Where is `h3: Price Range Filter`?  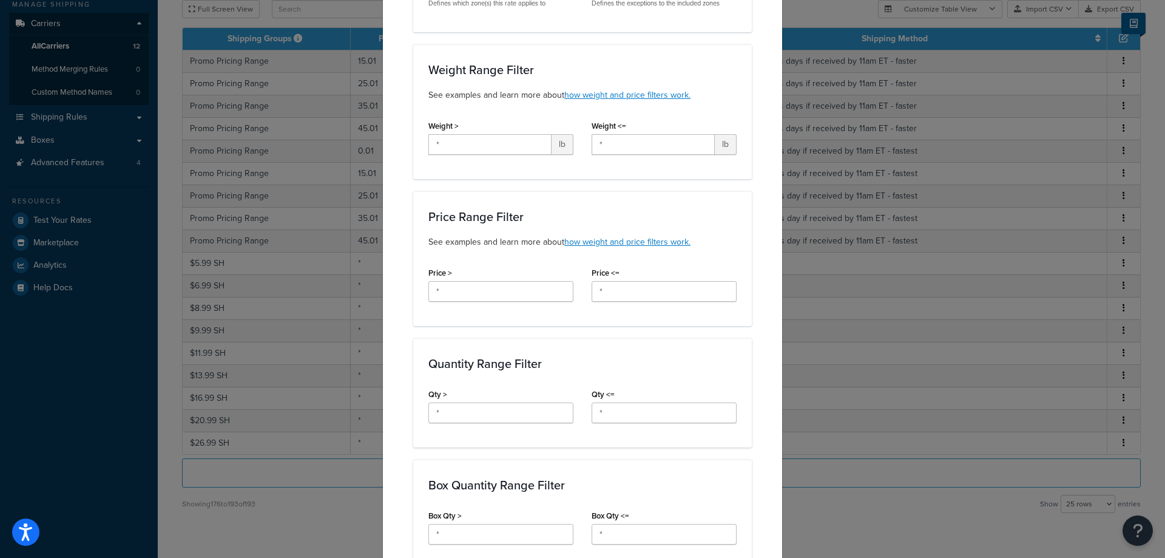 h3: Price Range Filter is located at coordinates (582, 217).